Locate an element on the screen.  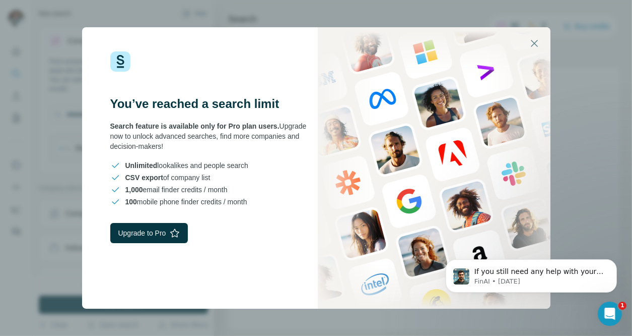
button: Upgrade to Pro is located at coordinates (149, 233).